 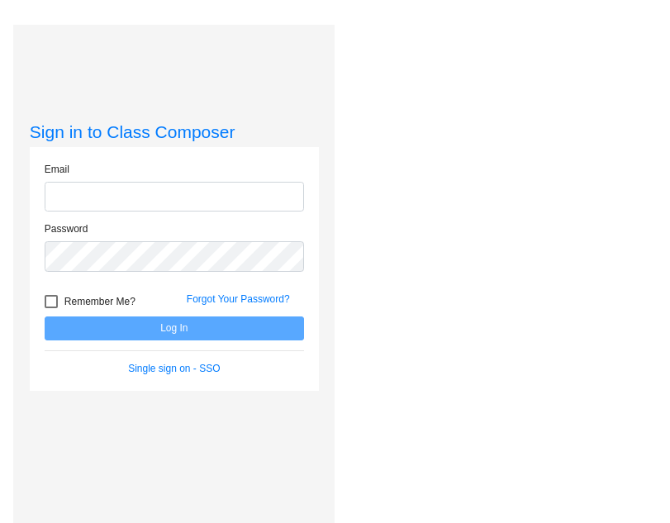 What do you see at coordinates (173, 368) in the screenshot?
I see `a: Single sign on - SSO` at bounding box center [173, 368].